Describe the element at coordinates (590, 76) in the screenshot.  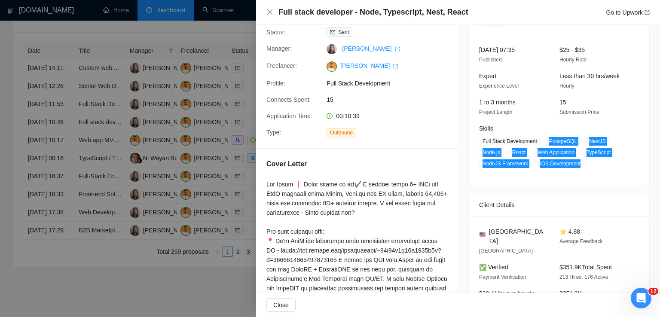
I see `span: Less than 30 hrs/week` at that location.